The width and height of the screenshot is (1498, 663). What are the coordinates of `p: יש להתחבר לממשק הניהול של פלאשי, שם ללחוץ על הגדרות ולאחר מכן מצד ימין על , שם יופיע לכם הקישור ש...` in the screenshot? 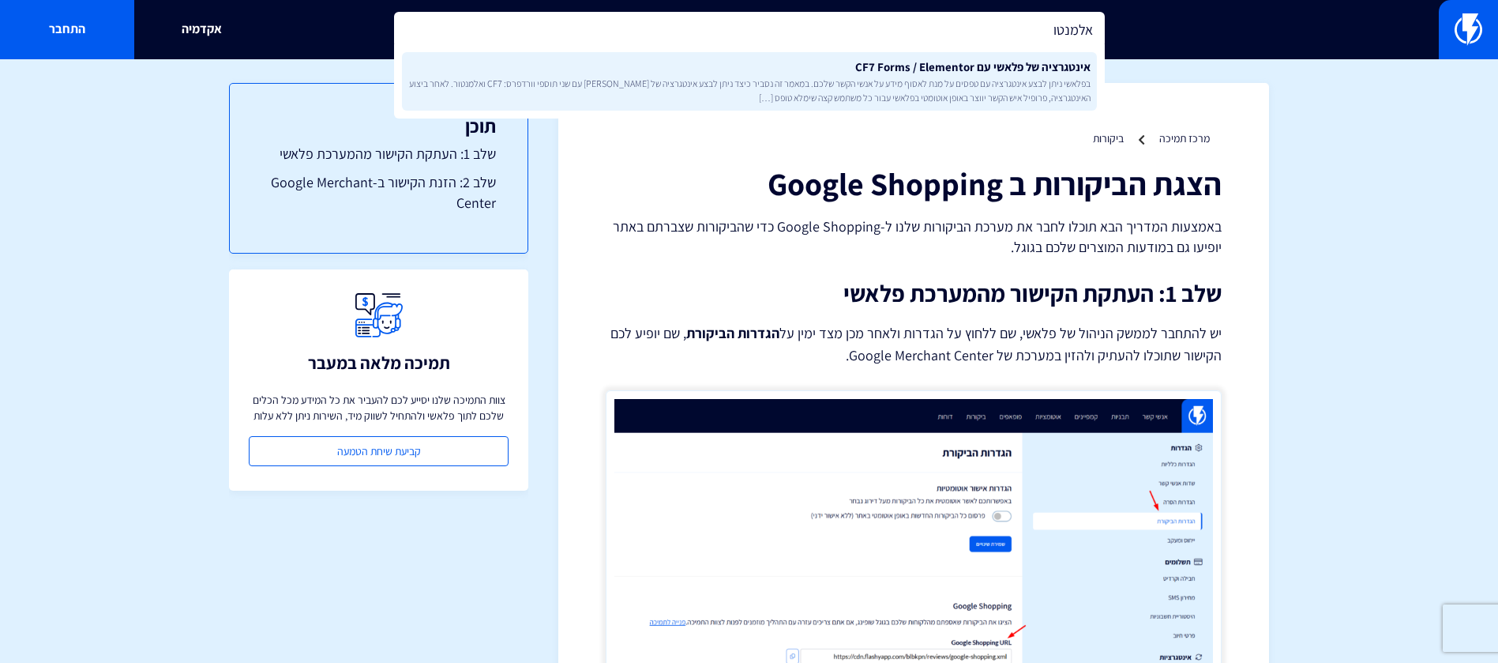 It's located at (914, 344).